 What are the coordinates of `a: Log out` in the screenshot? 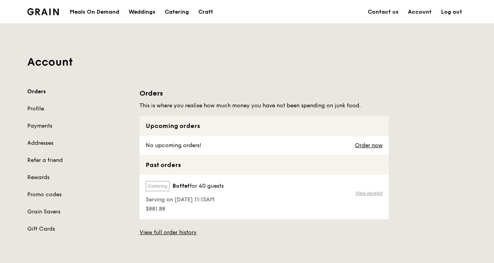 It's located at (452, 12).